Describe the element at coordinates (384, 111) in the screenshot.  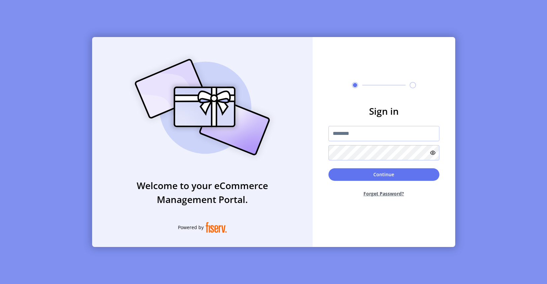
I see `h3: Sign in` at that location.